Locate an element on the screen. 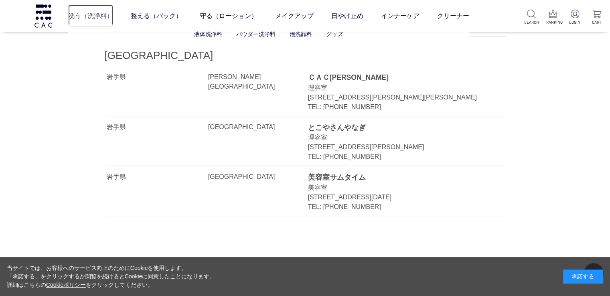  a: LOGIN is located at coordinates (575, 17).